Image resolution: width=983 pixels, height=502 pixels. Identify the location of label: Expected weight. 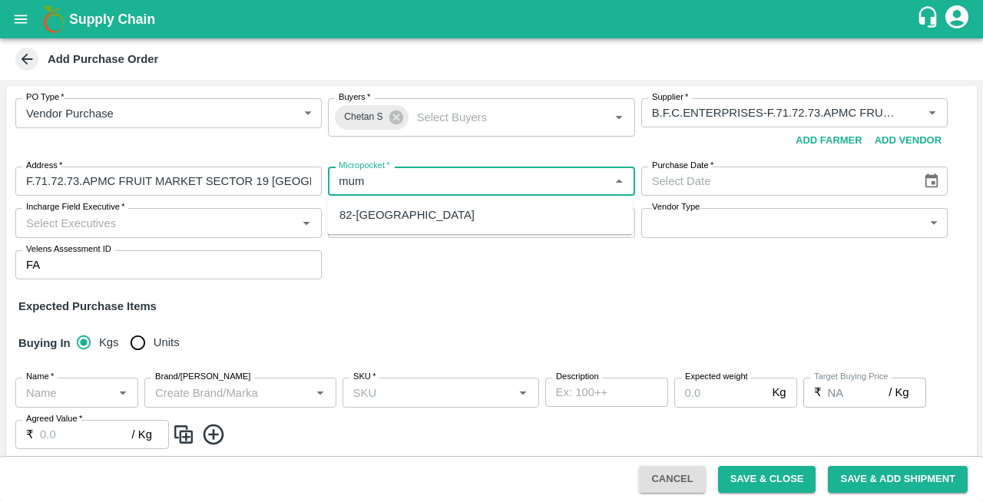
(716, 377).